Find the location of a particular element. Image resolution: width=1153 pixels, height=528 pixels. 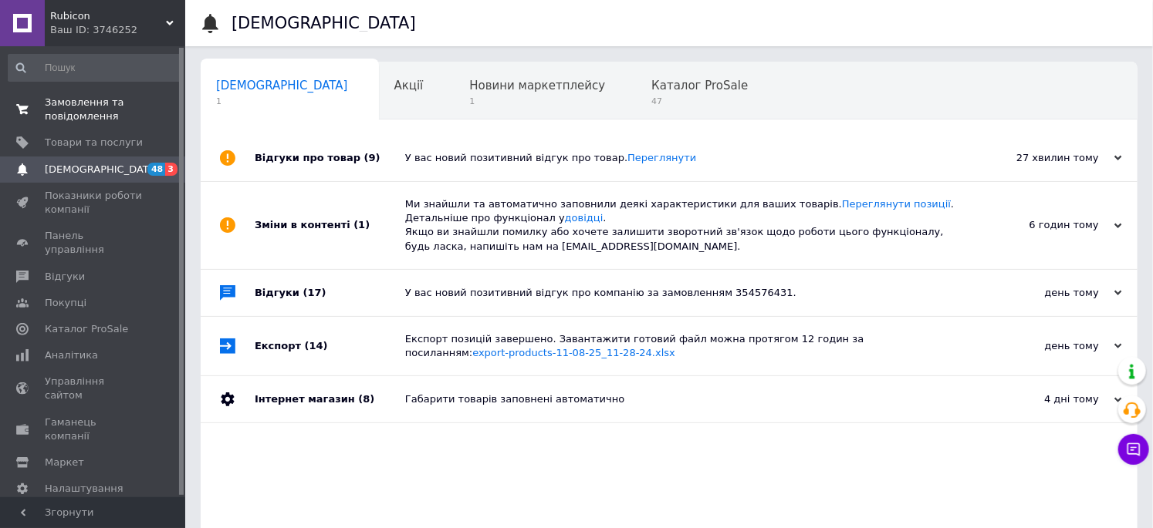

div: Ваш ID: 3746252 is located at coordinates (117, 30).